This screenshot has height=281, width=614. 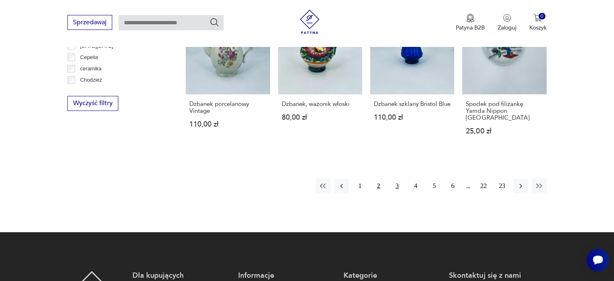 What do you see at coordinates (310, 22) in the screenshot?
I see `img: Patyna - sklep z meblami i dekoracjami vintage` at bounding box center [310, 22].